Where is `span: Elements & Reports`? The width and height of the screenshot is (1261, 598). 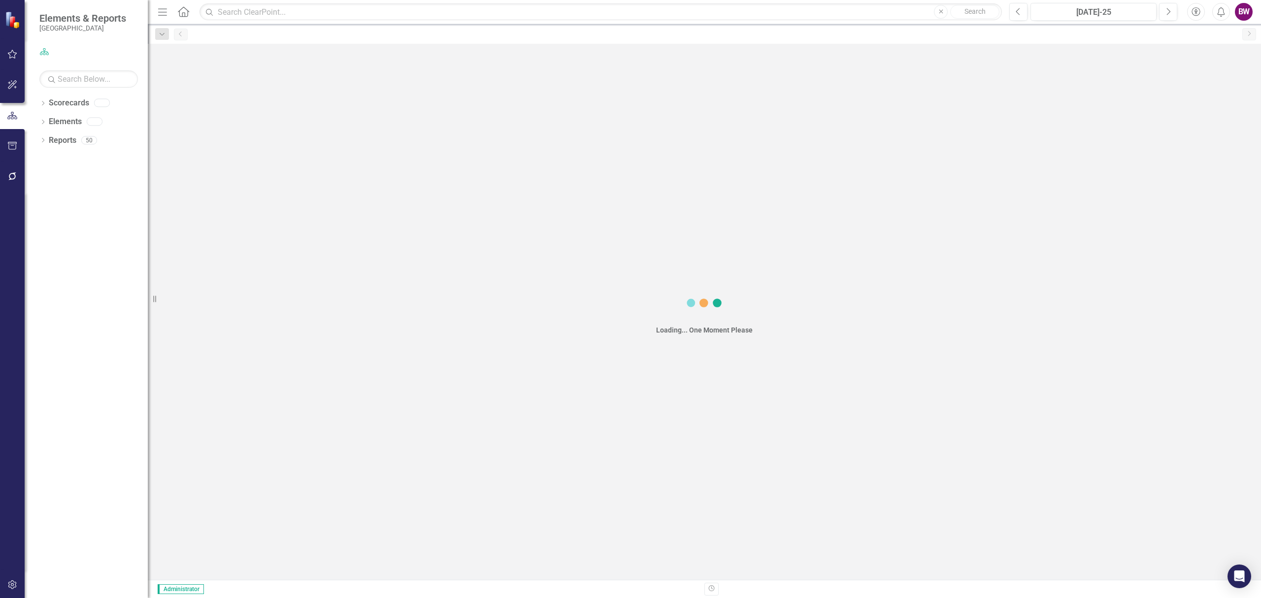
span: Elements & Reports is located at coordinates (83, 18).